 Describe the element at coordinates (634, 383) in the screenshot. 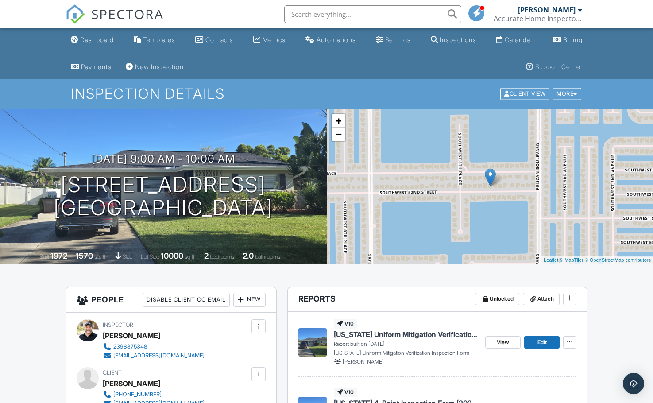

I see `div: Open Intercom Messenger` at that location.